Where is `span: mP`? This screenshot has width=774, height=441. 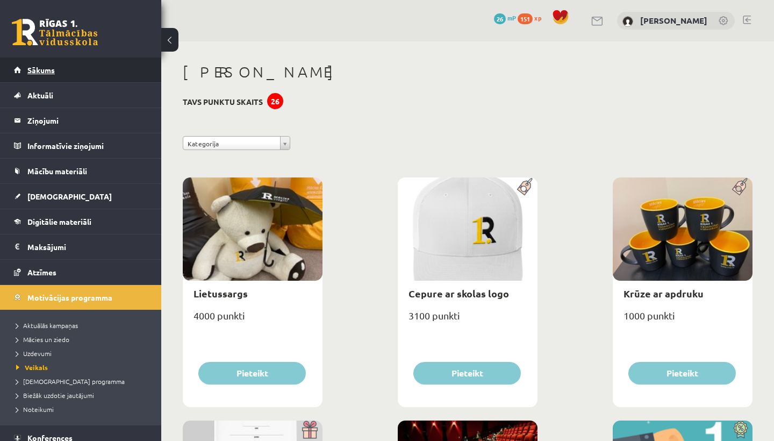 span: mP is located at coordinates (512, 18).